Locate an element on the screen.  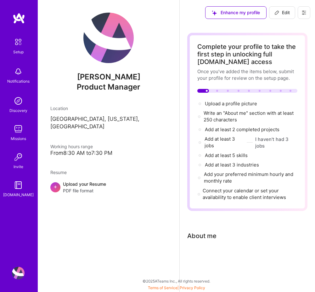
div: Discovery is located at coordinates (18, 110).